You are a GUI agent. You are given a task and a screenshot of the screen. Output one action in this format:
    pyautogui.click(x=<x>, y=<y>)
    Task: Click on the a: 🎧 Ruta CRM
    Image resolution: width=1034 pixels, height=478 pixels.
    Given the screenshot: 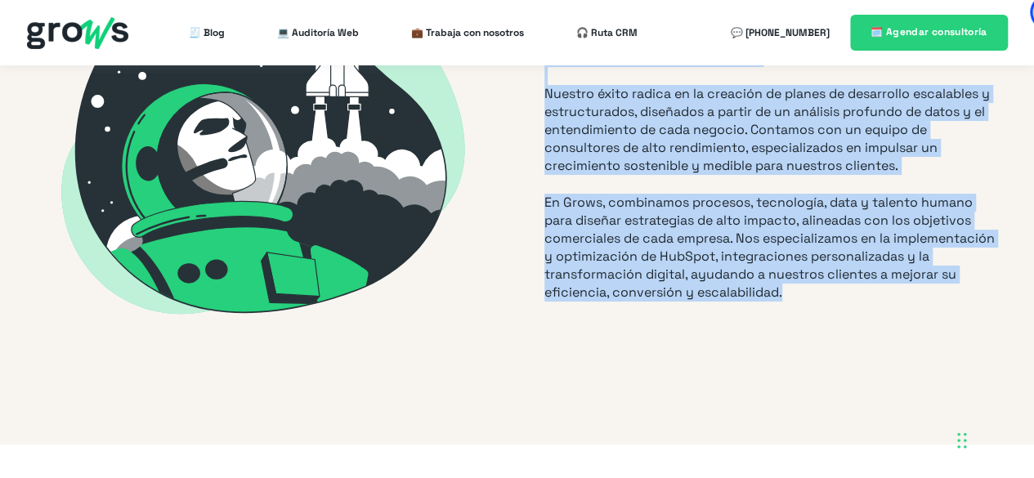 What is the action you would take?
    pyautogui.click(x=607, y=33)
    